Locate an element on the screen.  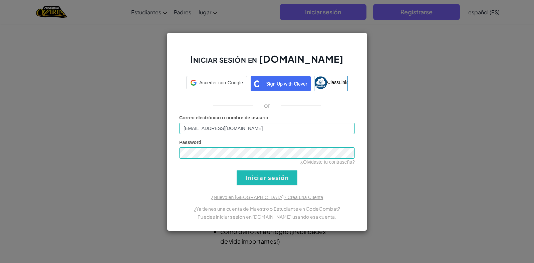
input: Iniciar sesión is located at coordinates (267, 178).